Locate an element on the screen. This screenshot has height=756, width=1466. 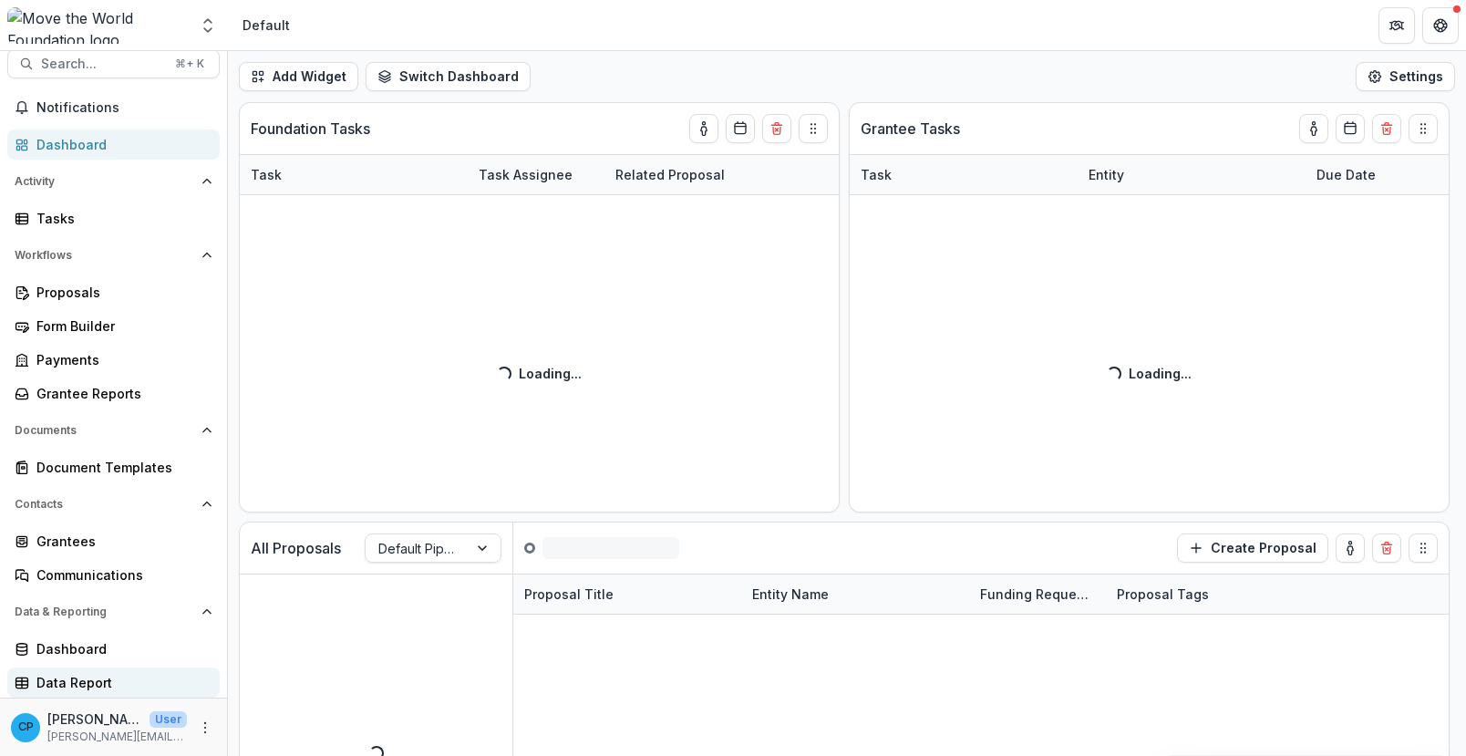
button: Add Widget is located at coordinates (298, 77).